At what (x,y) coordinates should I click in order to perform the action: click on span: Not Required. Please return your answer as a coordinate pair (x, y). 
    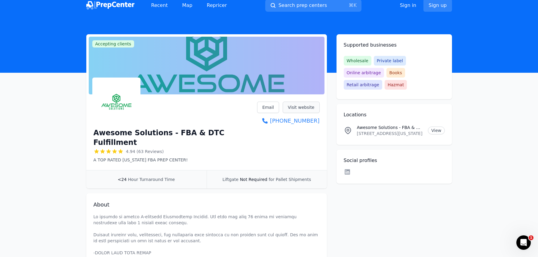
    Looking at the image, I should click on (253, 180).